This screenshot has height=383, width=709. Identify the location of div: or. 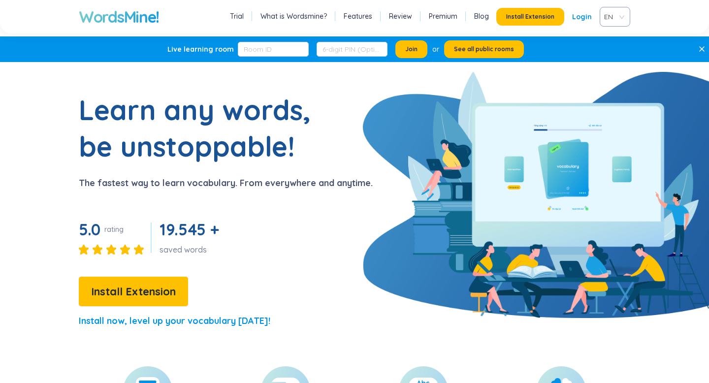
(436, 49).